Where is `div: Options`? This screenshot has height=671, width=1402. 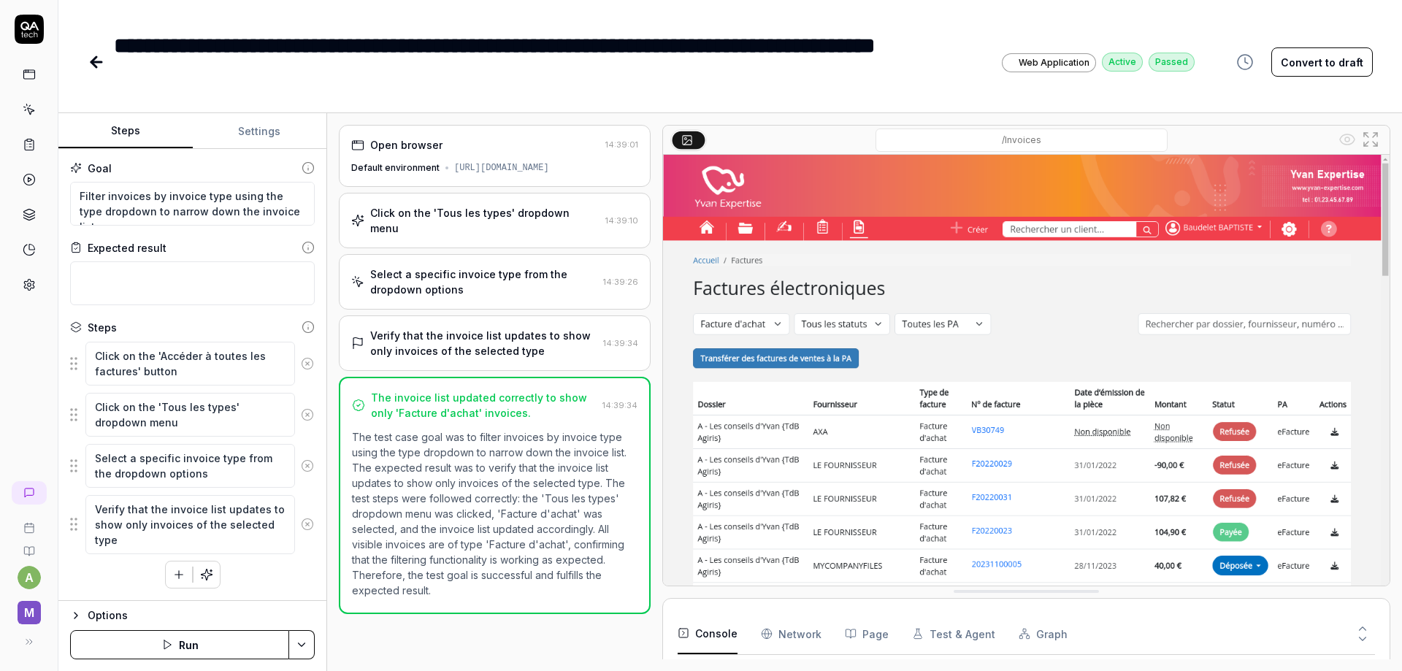
div: Options is located at coordinates (201, 615).